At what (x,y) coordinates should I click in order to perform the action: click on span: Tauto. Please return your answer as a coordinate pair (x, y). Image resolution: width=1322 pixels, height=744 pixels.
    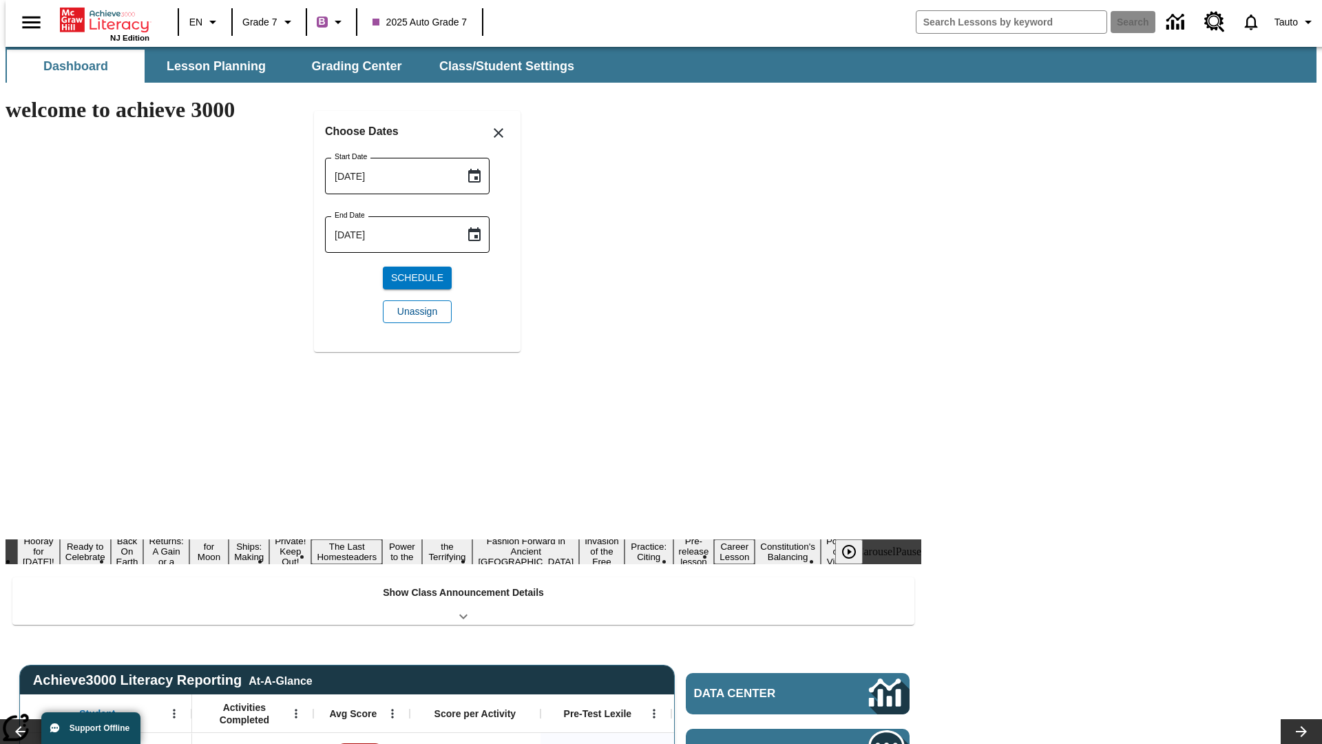
    Looking at the image, I should click on (1286, 22).